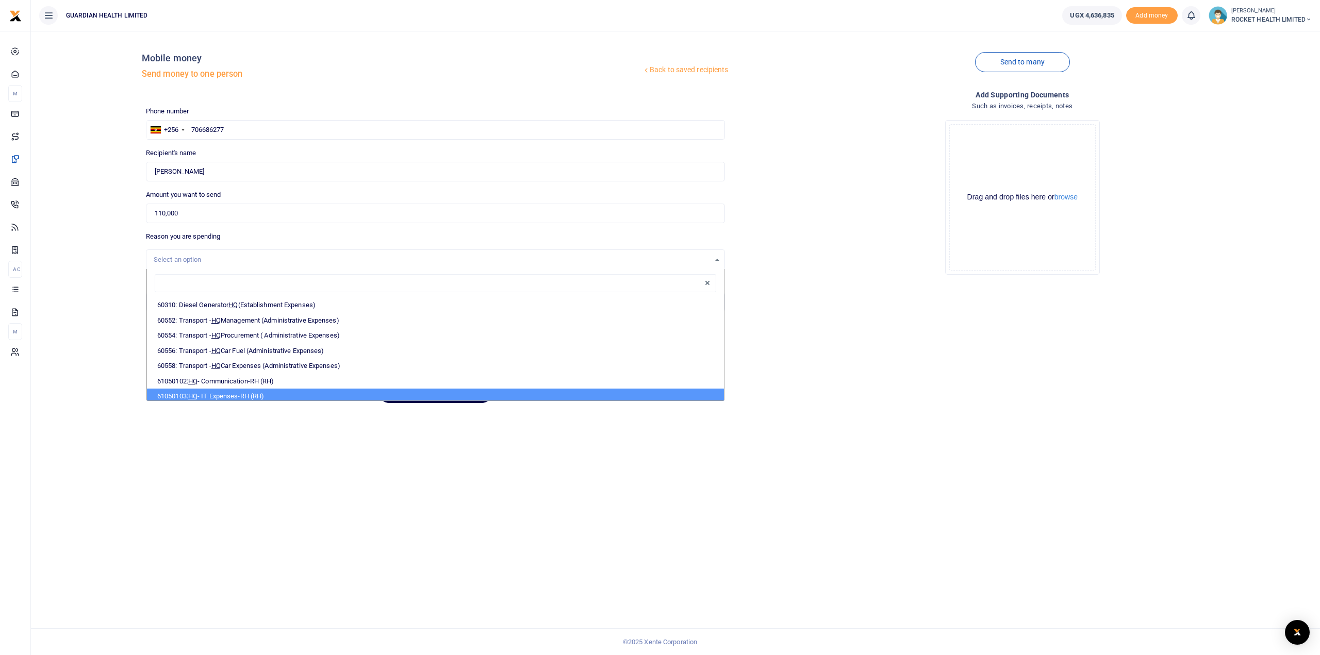  I want to click on a: Add money, so click(1152, 14).